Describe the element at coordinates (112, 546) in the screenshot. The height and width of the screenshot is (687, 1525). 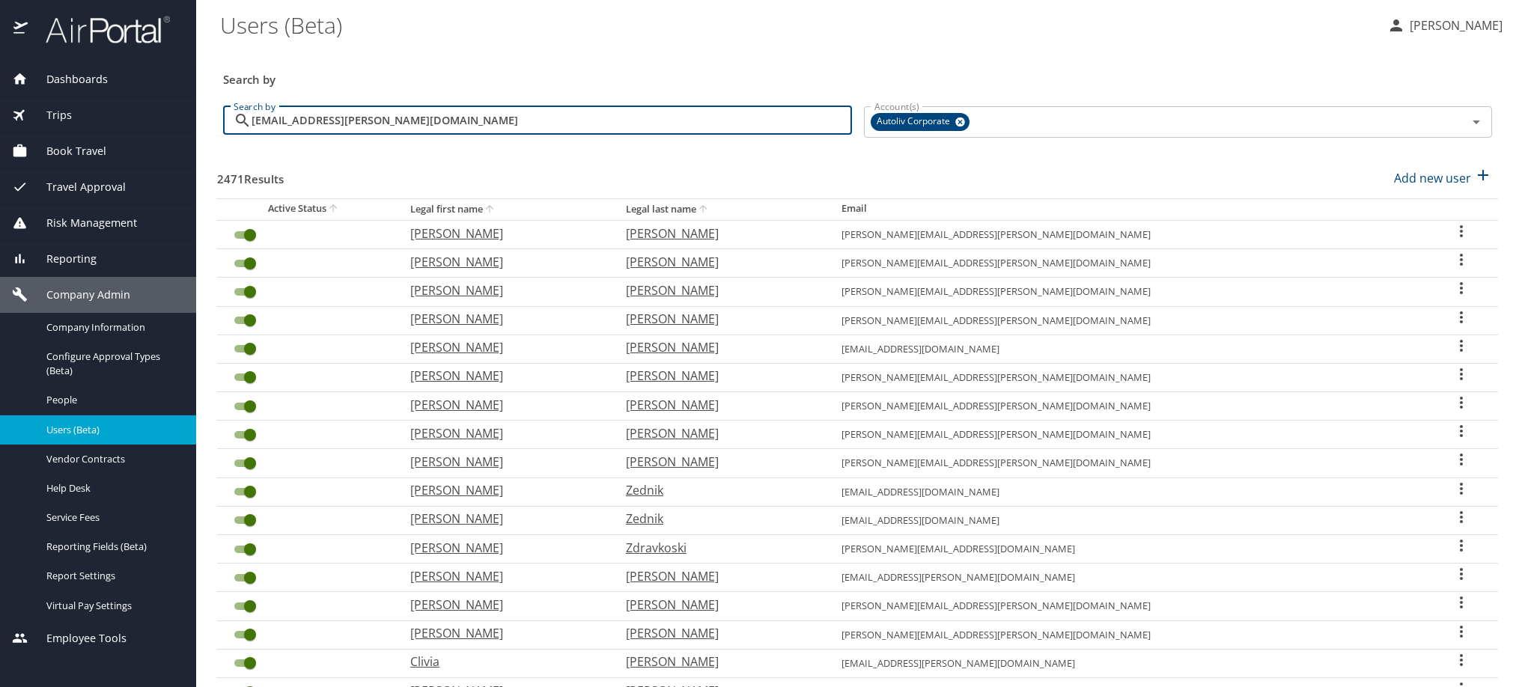
I see `span: Reporting Fields (Beta)` at that location.